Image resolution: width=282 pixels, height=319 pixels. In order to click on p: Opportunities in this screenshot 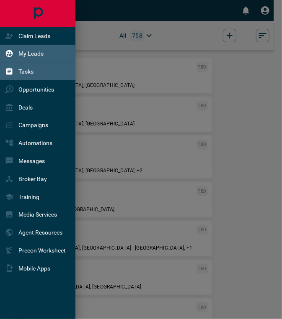, I will do `click(36, 90)`.